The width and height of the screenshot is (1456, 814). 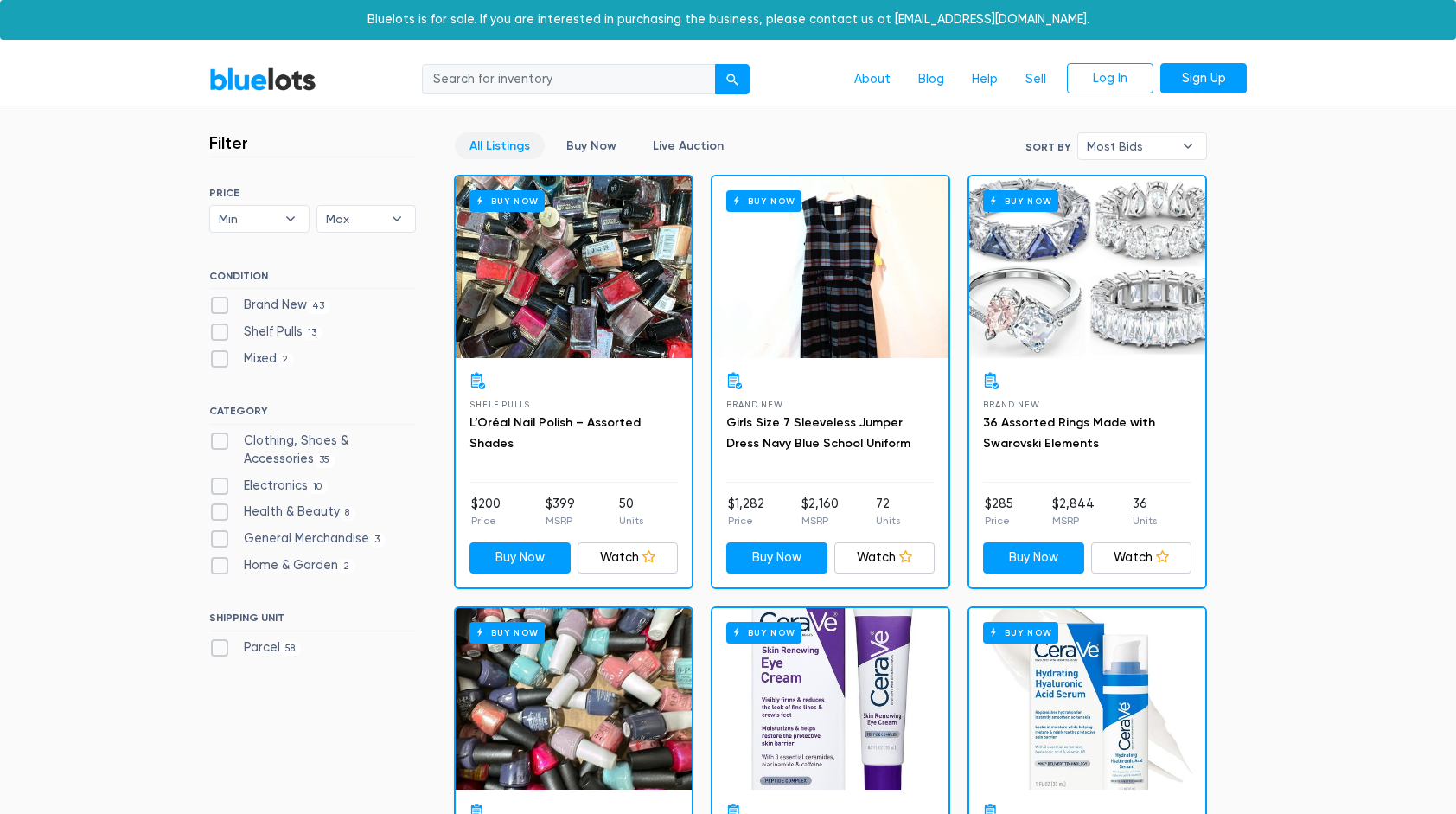 What do you see at coordinates (486, 512) in the screenshot?
I see `li: $200` at bounding box center [486, 512].